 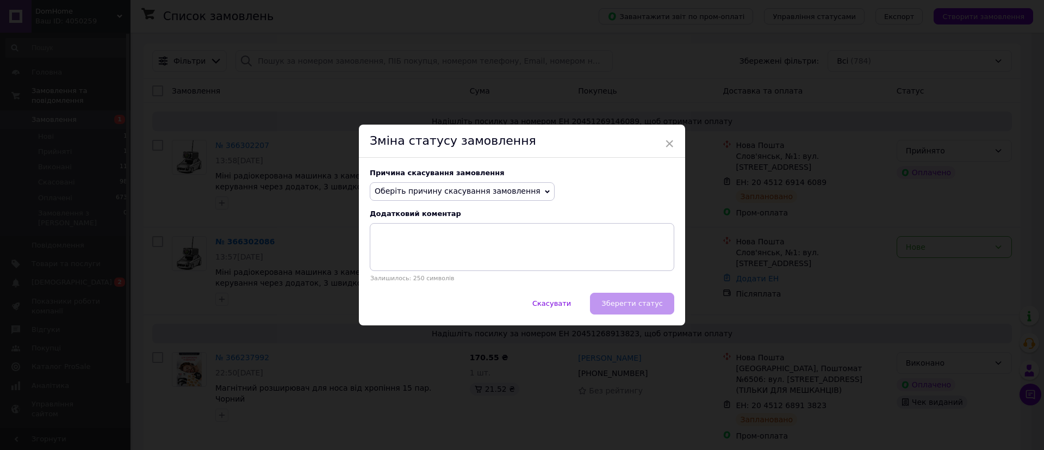 What do you see at coordinates (522, 213) in the screenshot?
I see `div: Додатковий коментар` at bounding box center [522, 213].